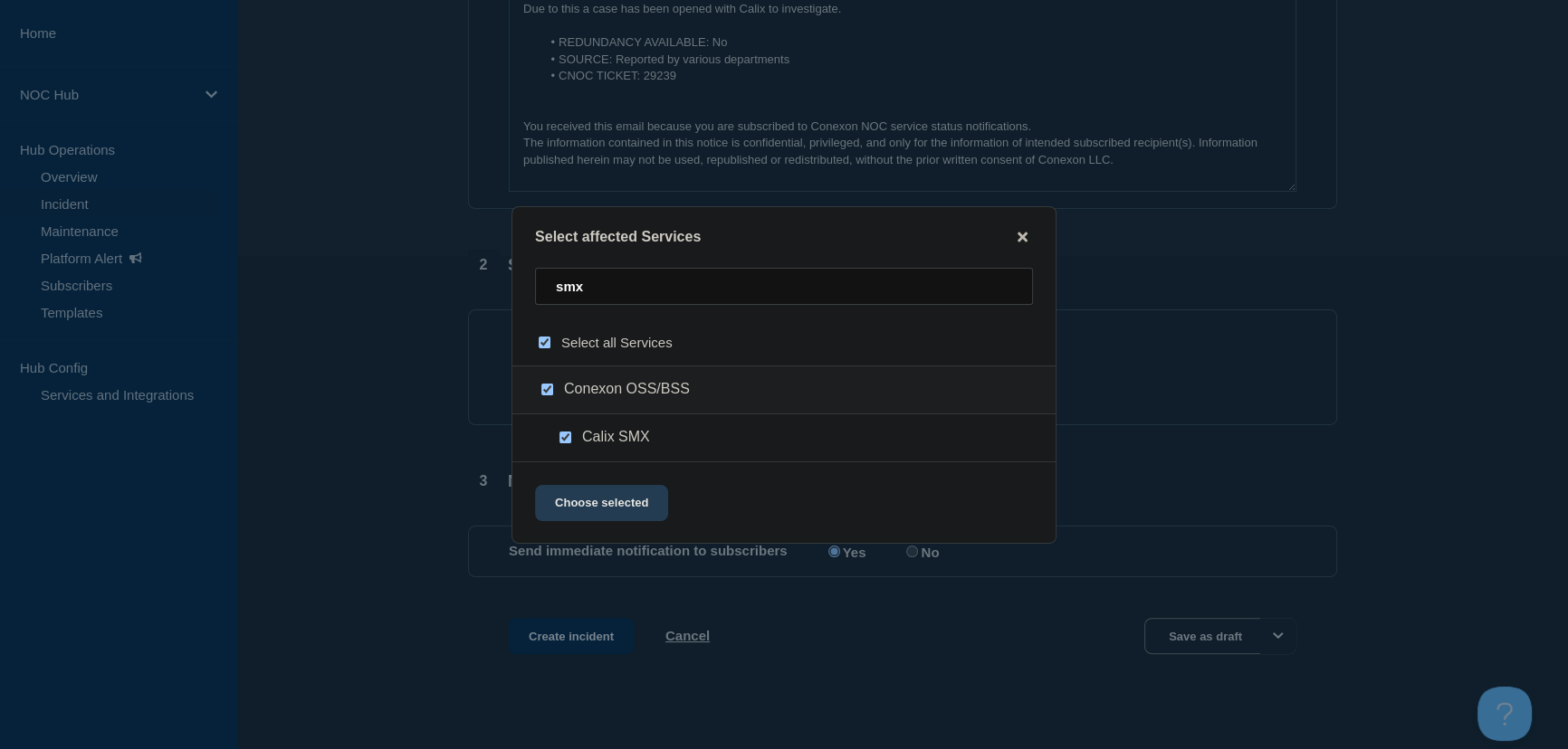 This screenshot has width=1568, height=749. Describe the element at coordinates (565, 437) in the screenshot. I see `input: Calix SMX checkbox` at that location.